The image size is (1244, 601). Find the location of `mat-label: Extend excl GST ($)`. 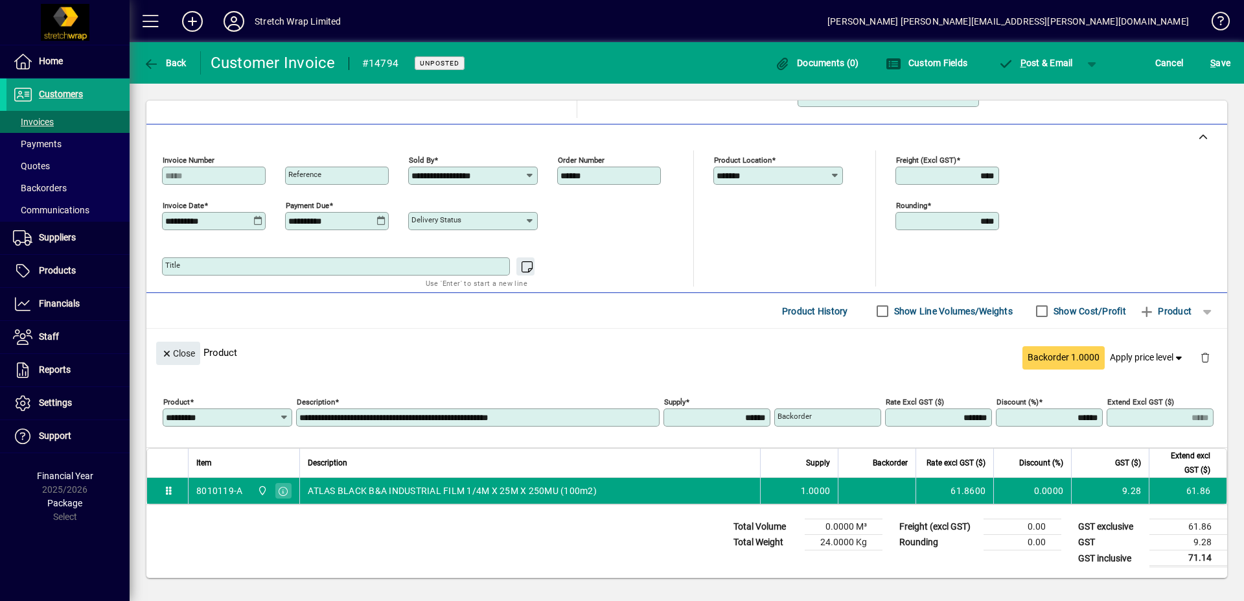

mat-label: Extend excl GST ($) is located at coordinates (1140, 402).